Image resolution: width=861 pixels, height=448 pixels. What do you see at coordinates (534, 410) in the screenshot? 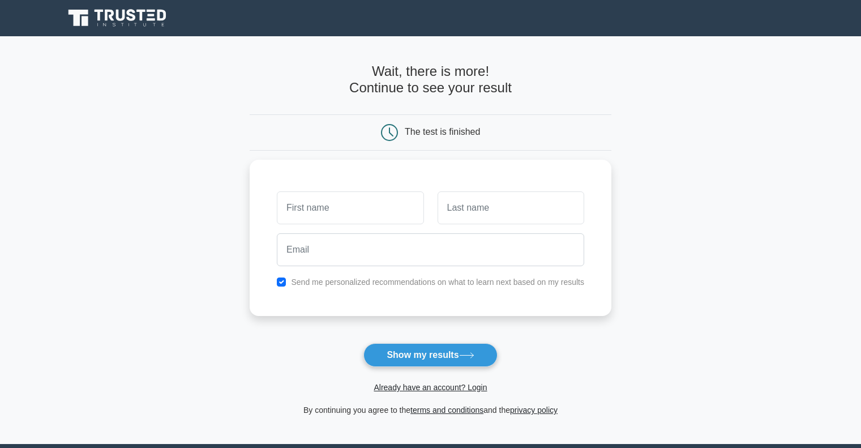
I see `a: privacy policy` at bounding box center [534, 410].